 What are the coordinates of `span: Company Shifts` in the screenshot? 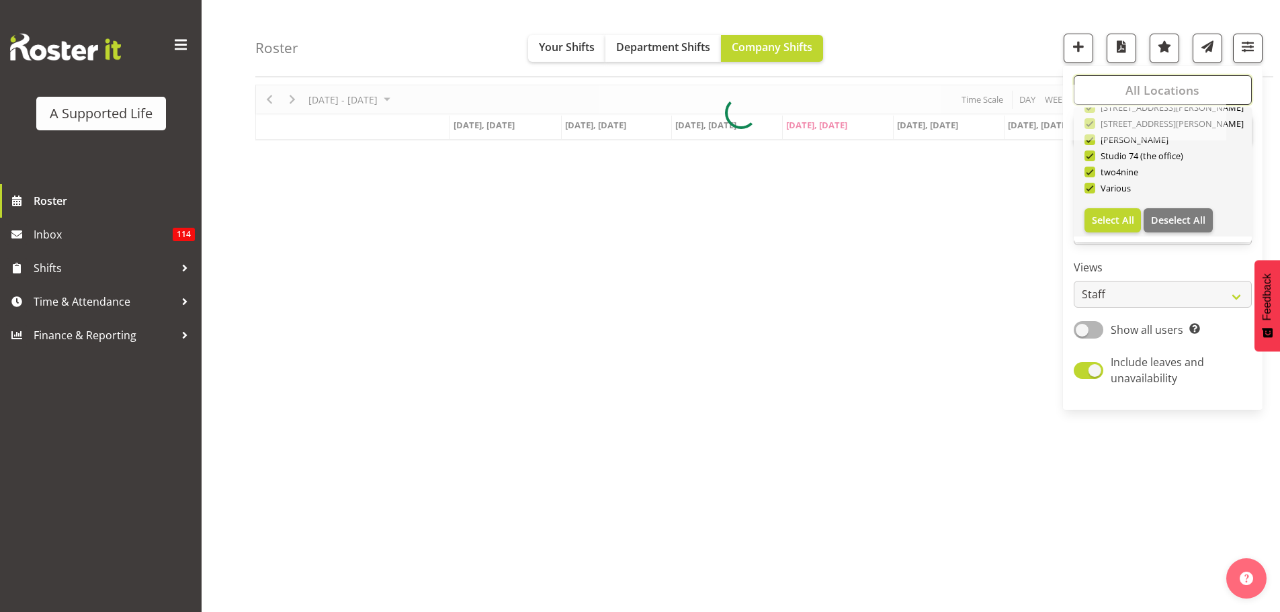 It's located at (772, 47).